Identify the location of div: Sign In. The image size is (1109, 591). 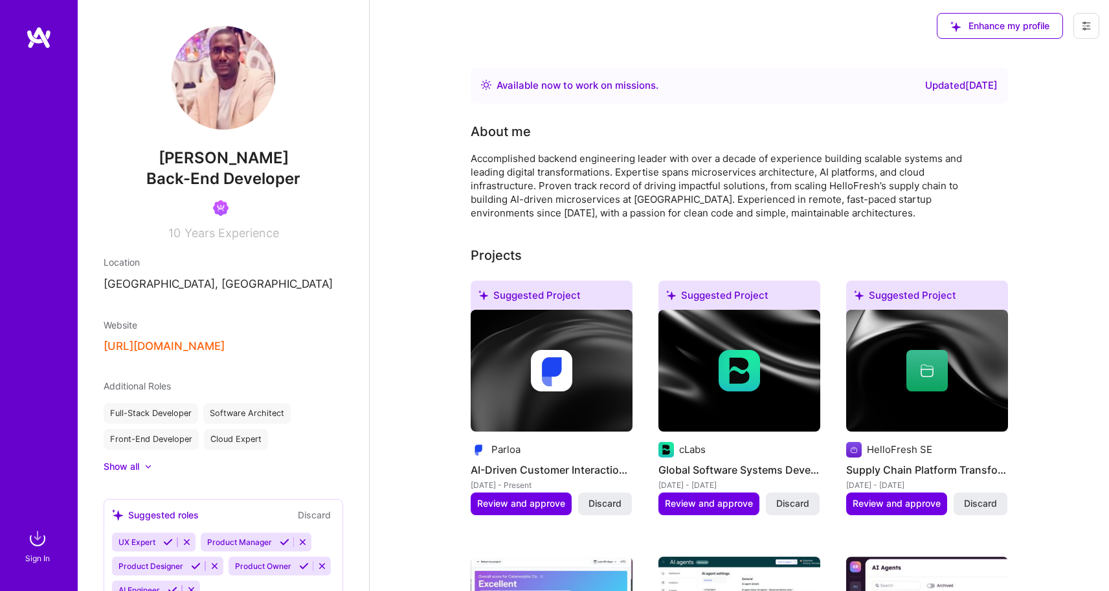
(38, 558).